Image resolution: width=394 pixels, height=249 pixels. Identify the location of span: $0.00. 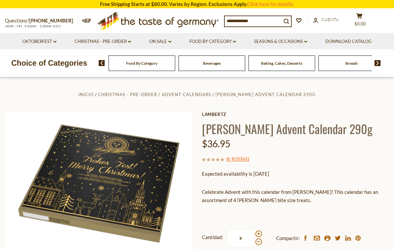
(360, 24).